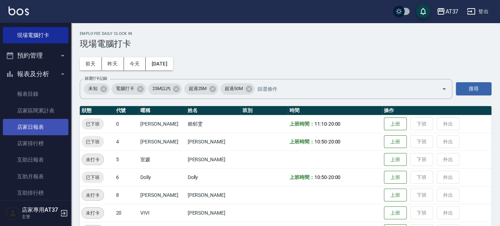  What do you see at coordinates (286, 33) in the screenshot?
I see `h2: Employee Daily Clock In` at bounding box center [286, 33].